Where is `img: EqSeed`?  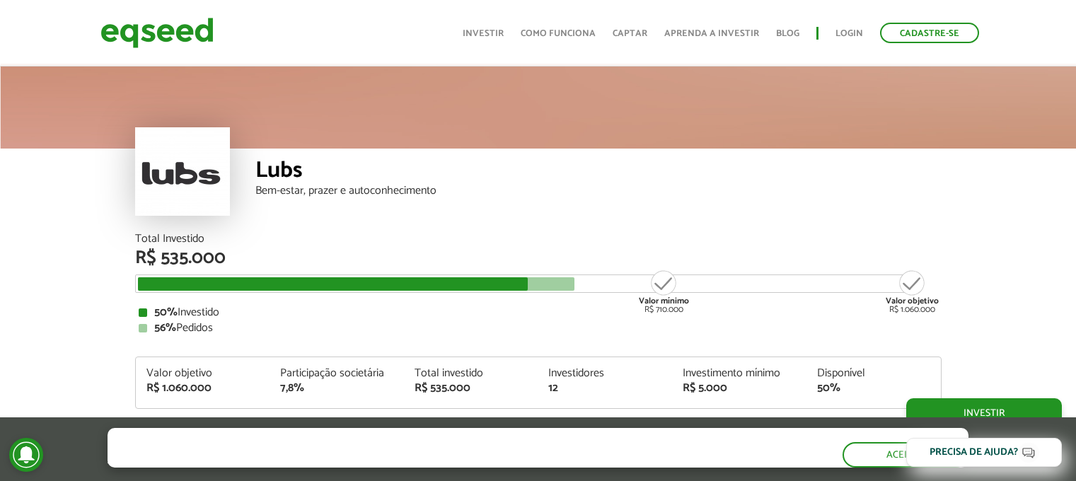 img: EqSeed is located at coordinates (157, 33).